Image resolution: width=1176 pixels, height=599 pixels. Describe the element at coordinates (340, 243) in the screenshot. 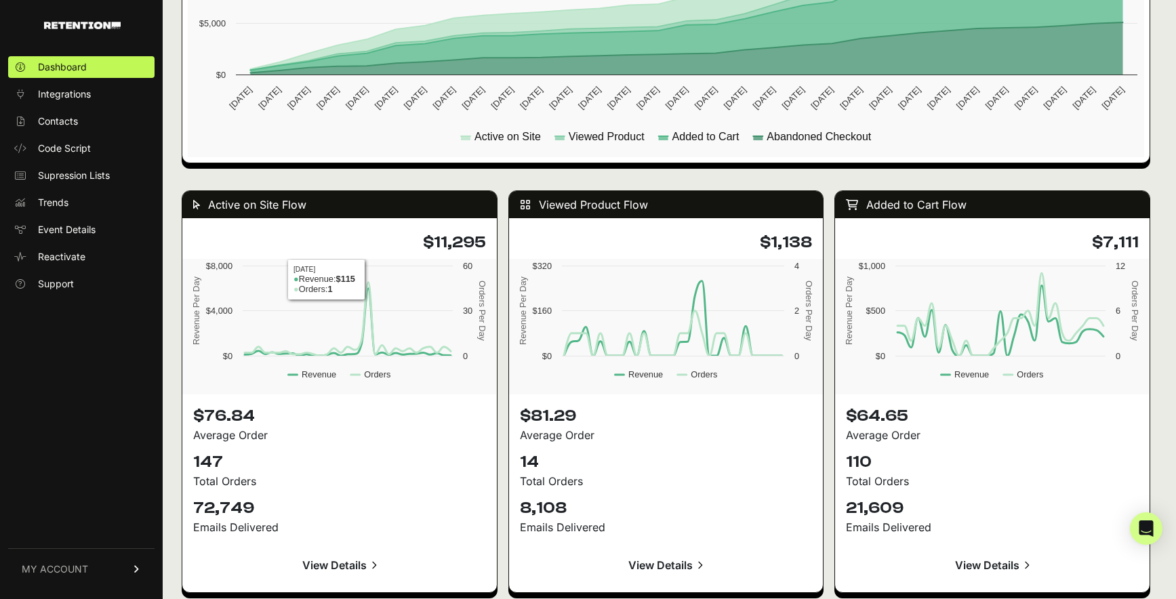

I see `h4: $11,295` at that location.